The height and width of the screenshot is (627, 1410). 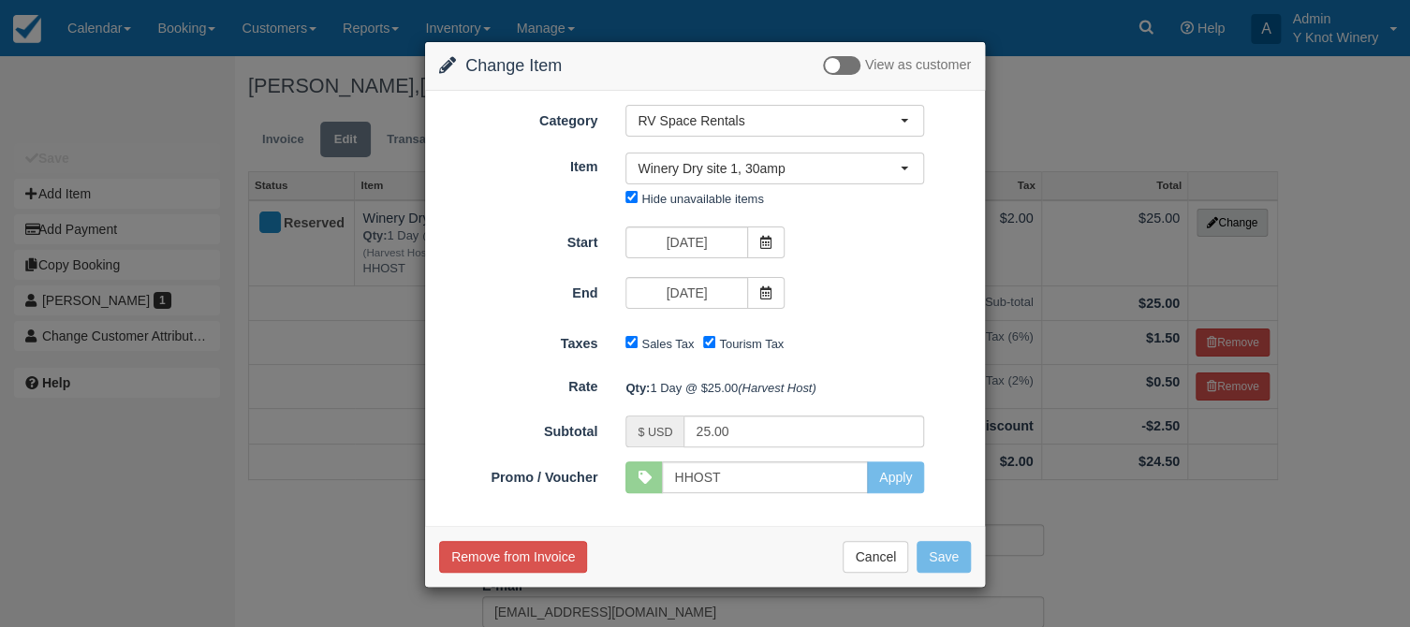 What do you see at coordinates (751, 344) in the screenshot?
I see `label: Tourism Tax` at bounding box center [751, 344].